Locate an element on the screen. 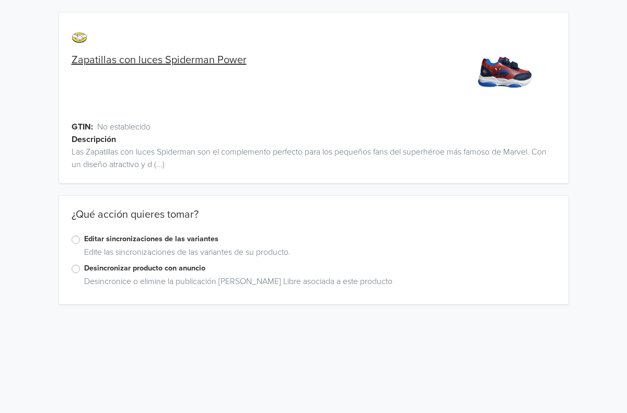  label: Editar sincronizaciones de las variantes is located at coordinates (320, 239).